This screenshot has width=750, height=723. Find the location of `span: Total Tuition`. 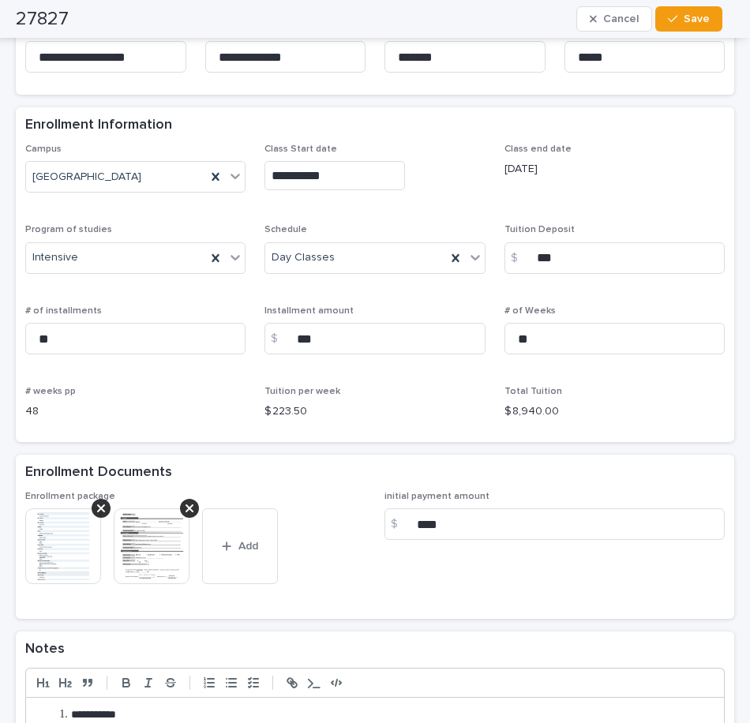

span: Total Tuition is located at coordinates (533, 391).